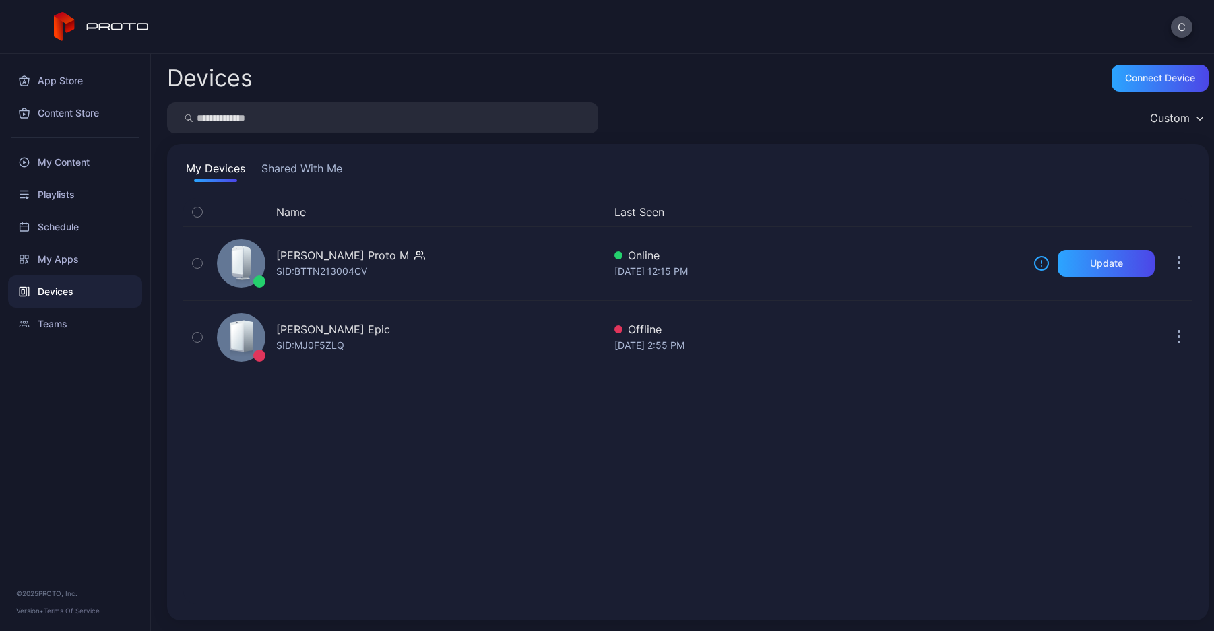  I want to click on span: Version •, so click(30, 611).